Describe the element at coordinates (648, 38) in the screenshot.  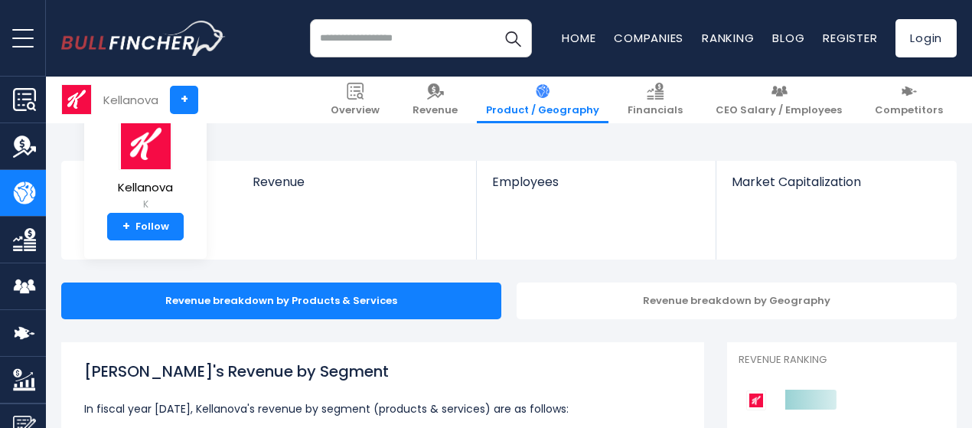
I see `a: Companies` at that location.